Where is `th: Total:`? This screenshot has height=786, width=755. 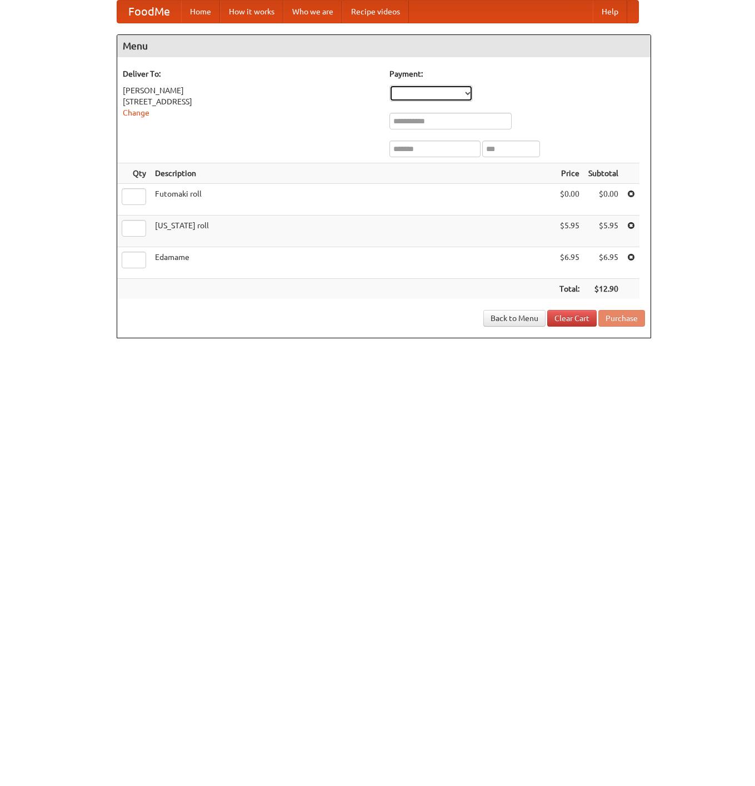 th: Total: is located at coordinates (569, 289).